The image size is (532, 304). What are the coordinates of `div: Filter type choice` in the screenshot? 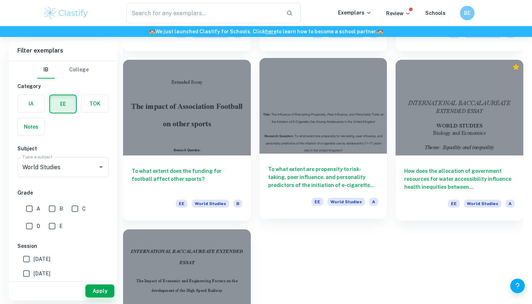 It's located at (63, 70).